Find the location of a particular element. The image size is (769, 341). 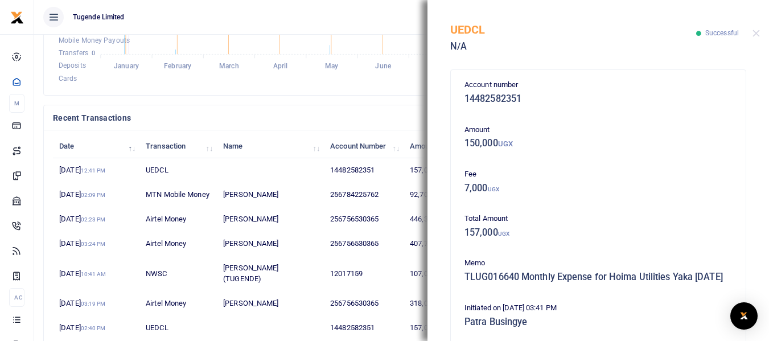

tspan: June is located at coordinates (383, 67).